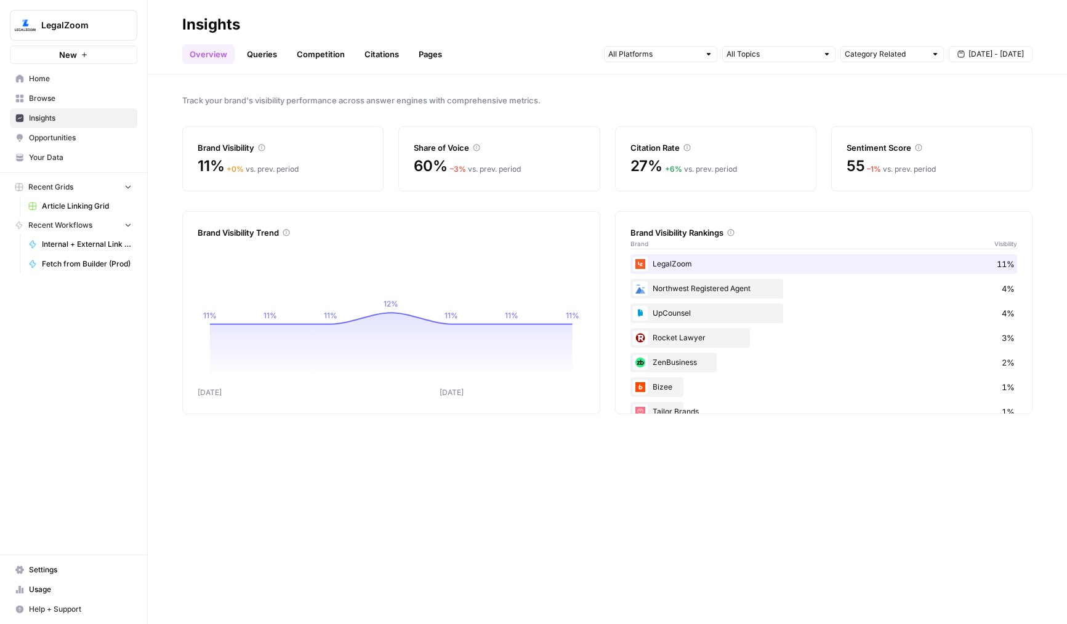 This screenshot has height=624, width=1067. What do you see at coordinates (874, 169) in the screenshot?
I see `span: – 1 %` at bounding box center [874, 169].